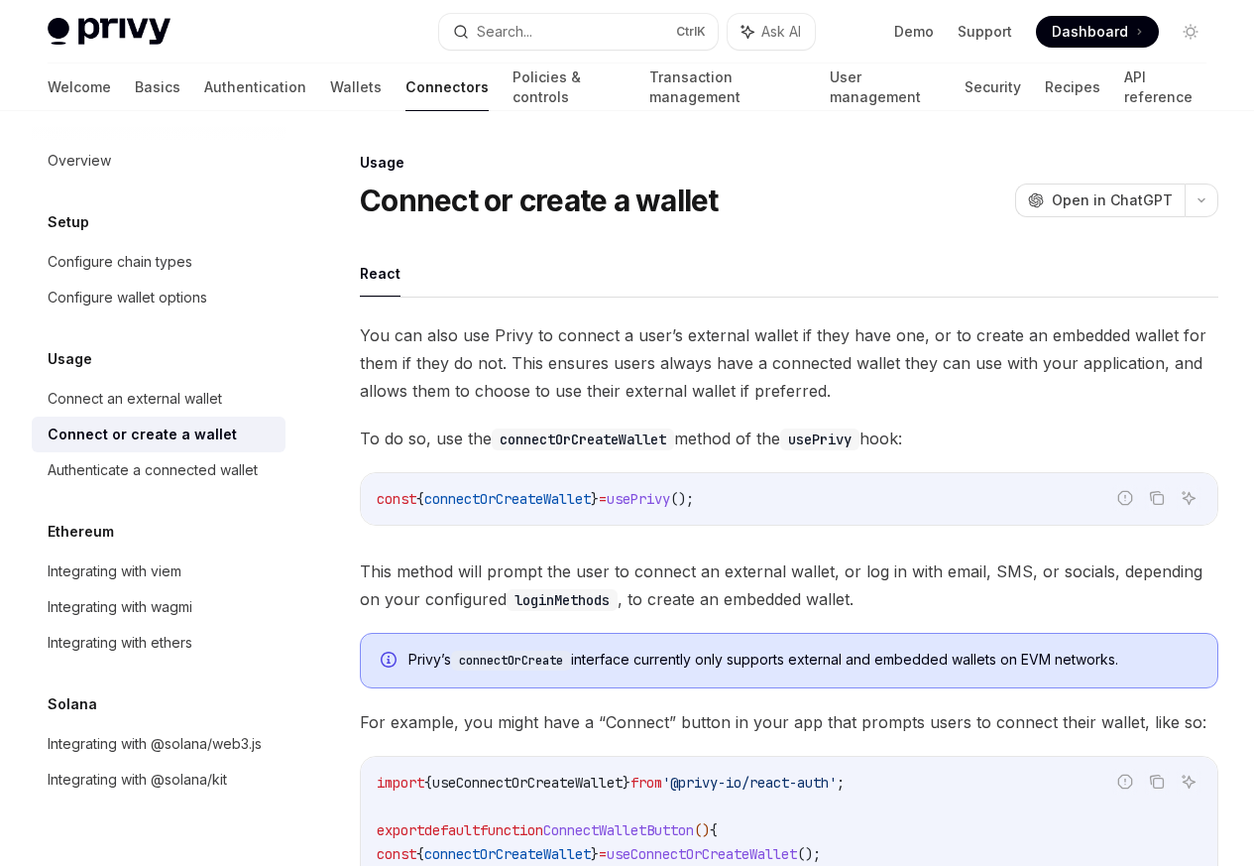 Image resolution: width=1254 pixels, height=866 pixels. Describe the element at coordinates (159, 262) in the screenshot. I see `a: Configure chain types` at that location.